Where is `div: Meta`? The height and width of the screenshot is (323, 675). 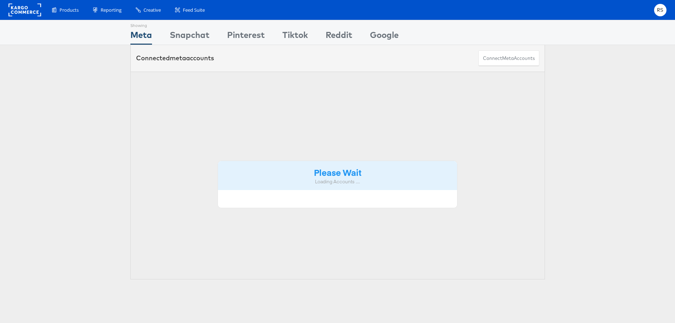
div: Meta is located at coordinates (141, 36).